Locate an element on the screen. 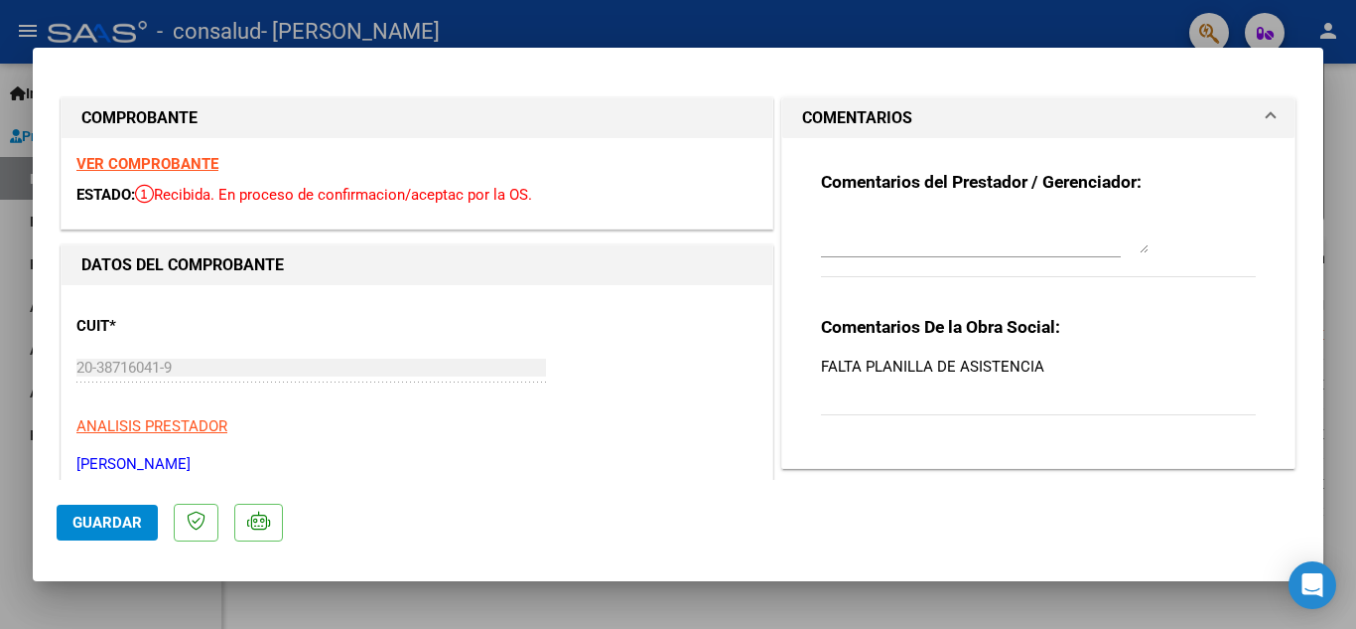 The height and width of the screenshot is (629, 1356). strong: DATOS DEL COMPROBANTE is located at coordinates (183, 264).